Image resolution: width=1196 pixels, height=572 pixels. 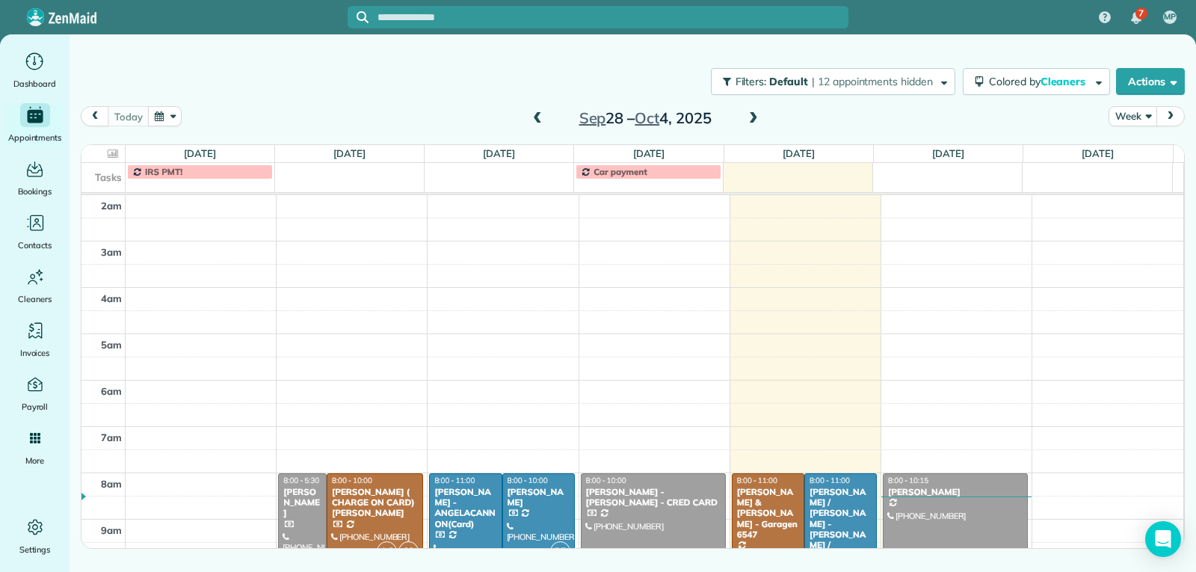 I want to click on span: 5am, so click(x=111, y=345).